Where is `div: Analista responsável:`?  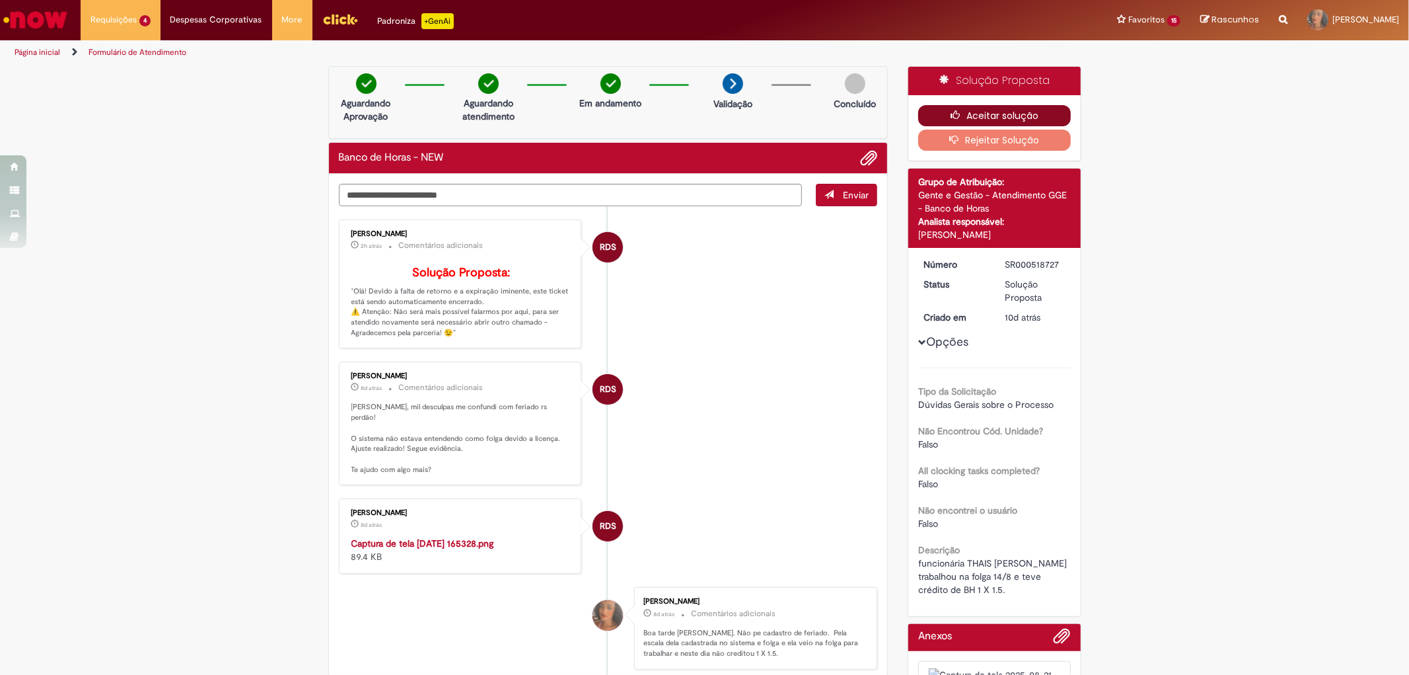 div: Analista responsável: is located at coordinates (994, 221).